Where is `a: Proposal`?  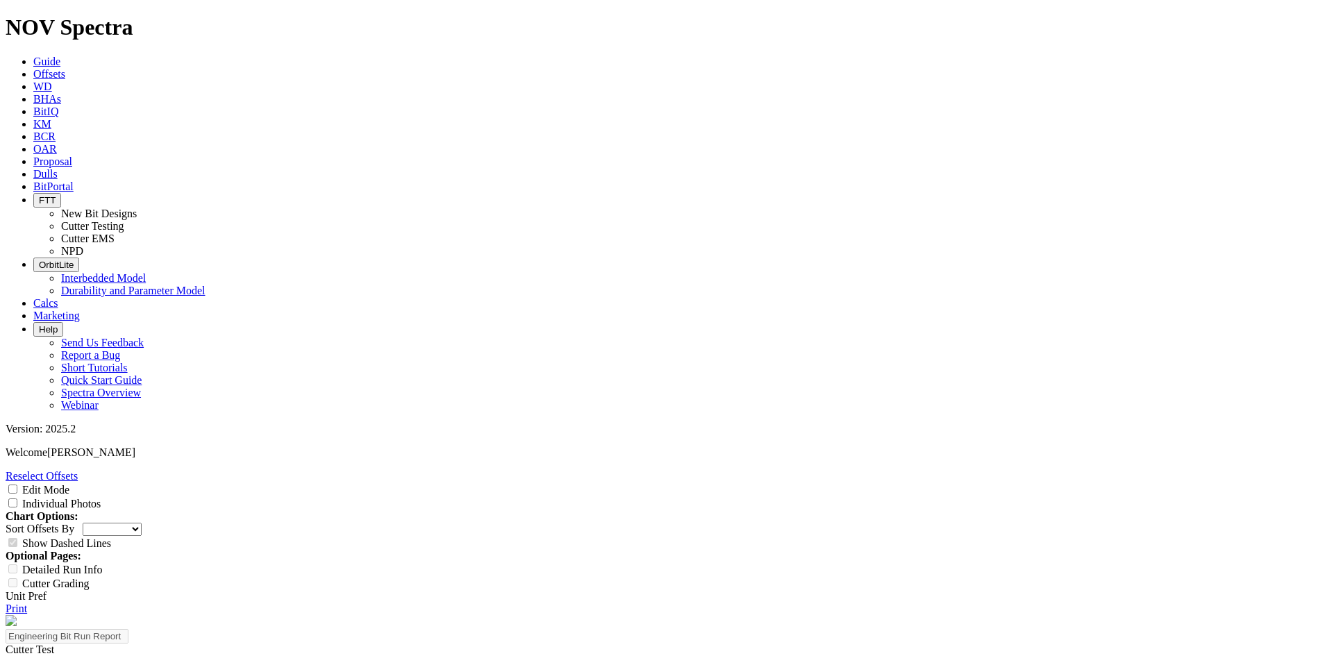
a: Proposal is located at coordinates (53, 161).